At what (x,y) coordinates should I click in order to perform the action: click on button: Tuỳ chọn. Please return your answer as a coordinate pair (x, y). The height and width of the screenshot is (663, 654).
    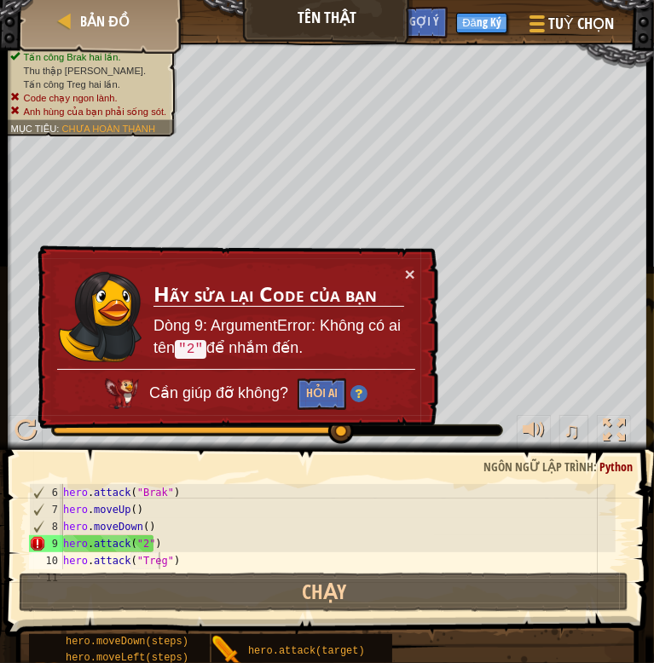
    Looking at the image, I should click on (569, 26).